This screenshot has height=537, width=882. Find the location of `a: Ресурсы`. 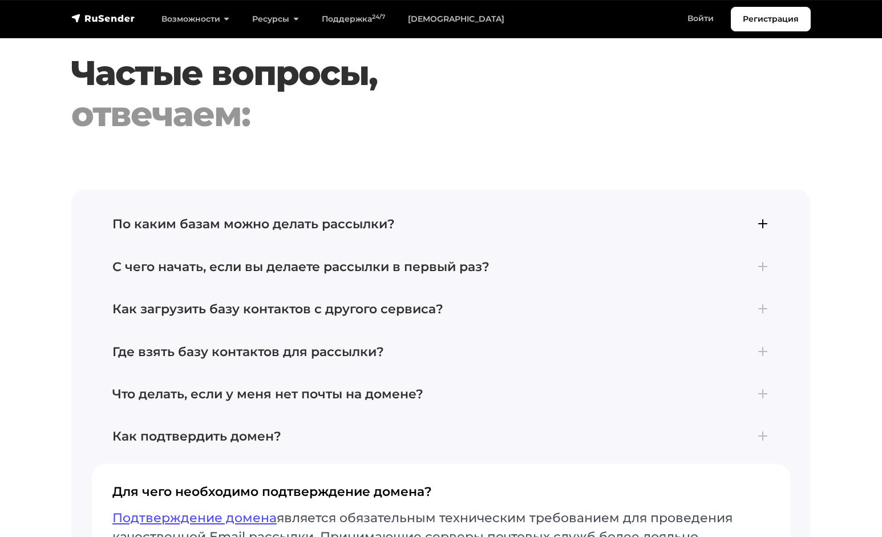

a: Ресурсы is located at coordinates (275, 19).